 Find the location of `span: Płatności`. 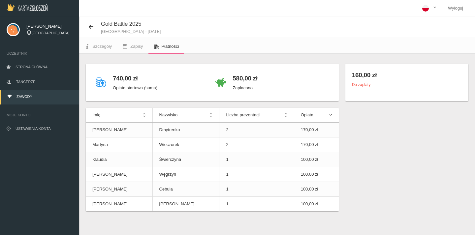

span: Płatności is located at coordinates (170, 46).